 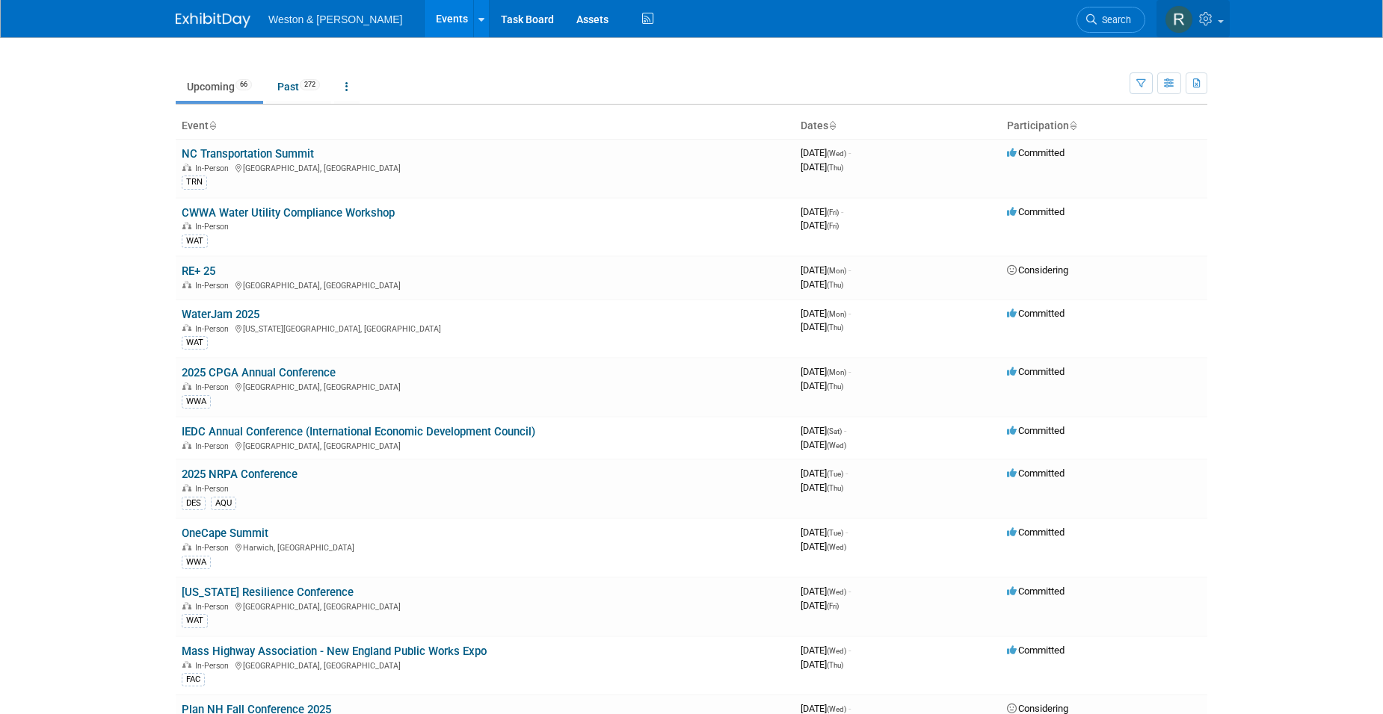 I want to click on a: OneCape Summit, so click(x=225, y=534).